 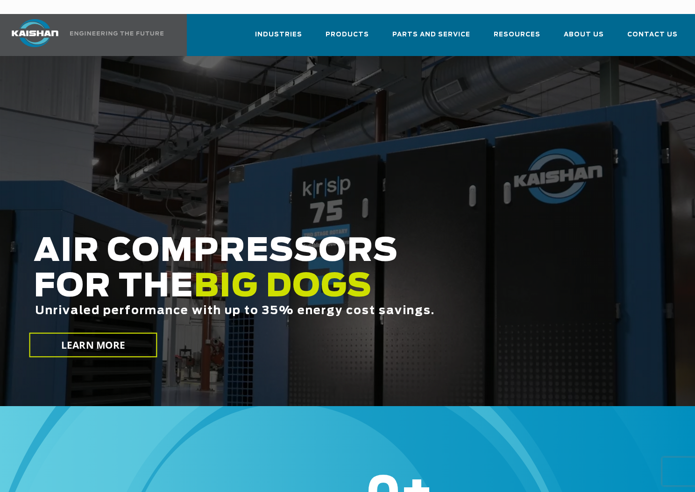 What do you see at coordinates (93, 345) in the screenshot?
I see `span: LEARN MORE` at bounding box center [93, 345].